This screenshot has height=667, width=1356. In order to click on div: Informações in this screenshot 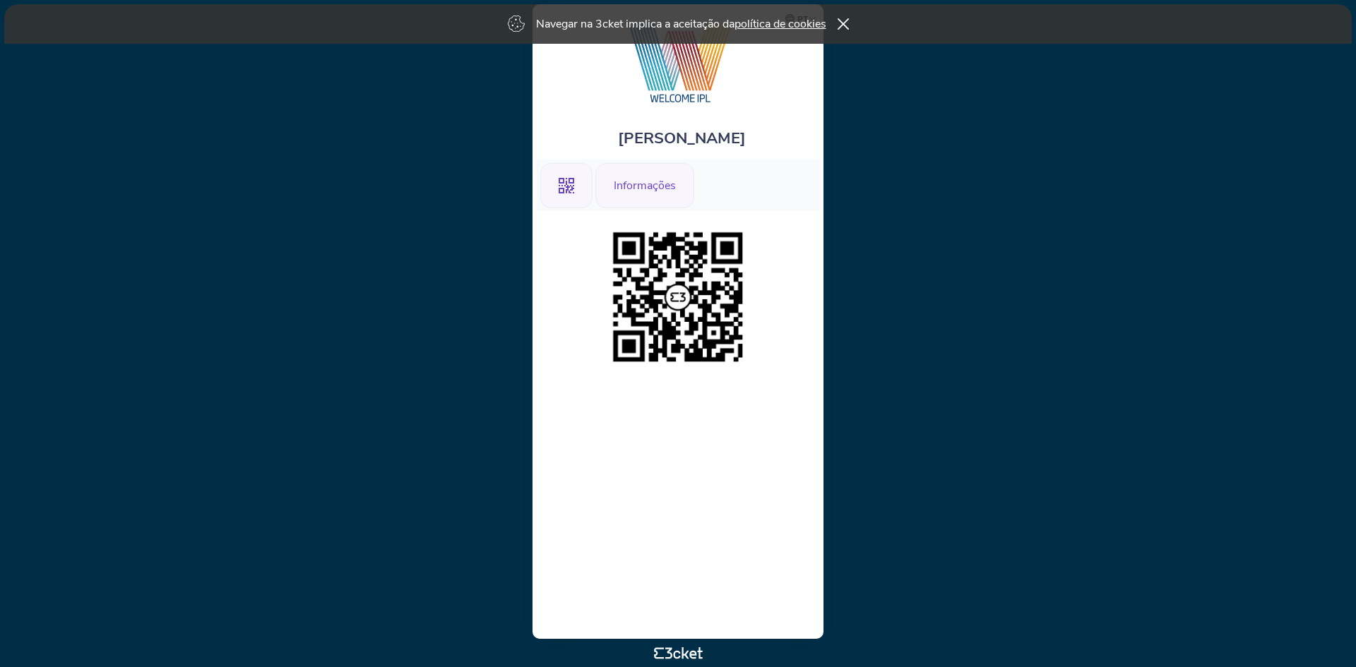, I will do `click(645, 186)`.